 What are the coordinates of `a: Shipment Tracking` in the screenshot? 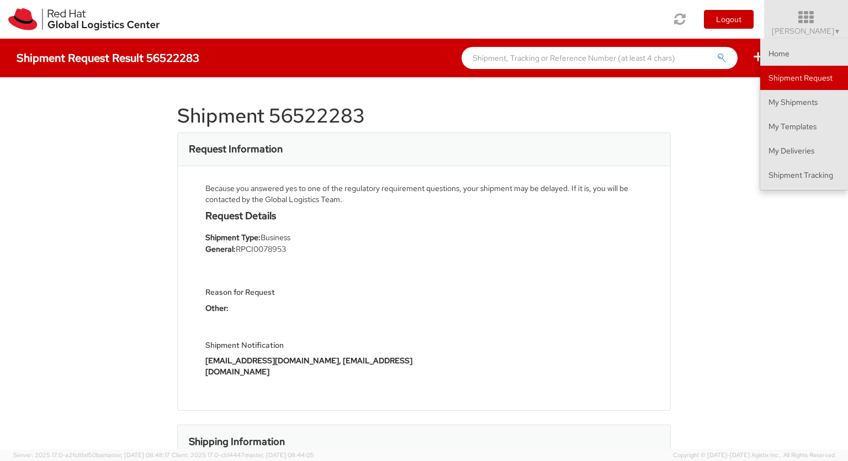 It's located at (804, 175).